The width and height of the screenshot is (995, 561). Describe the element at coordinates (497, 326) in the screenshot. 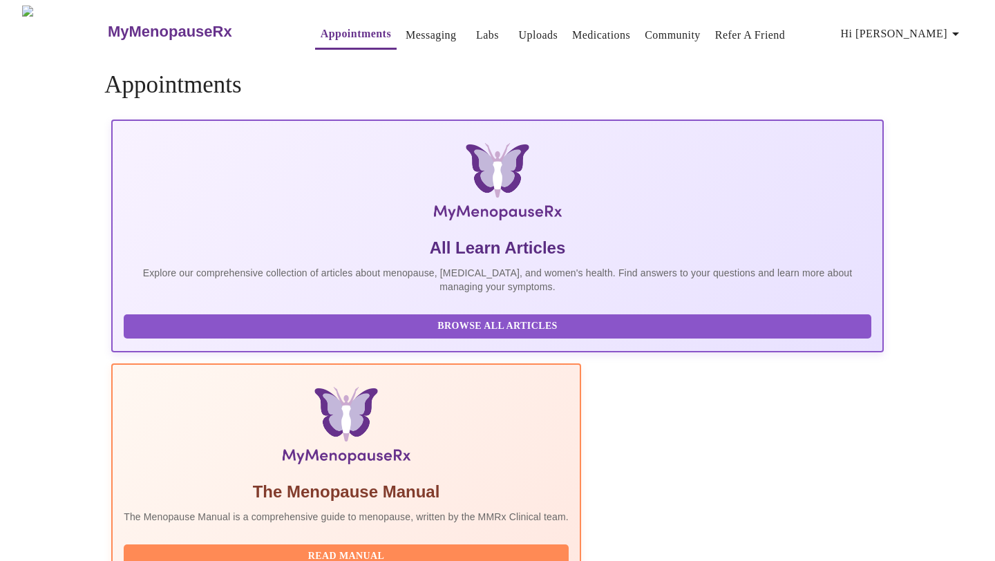

I see `span: Browse All Articles` at that location.